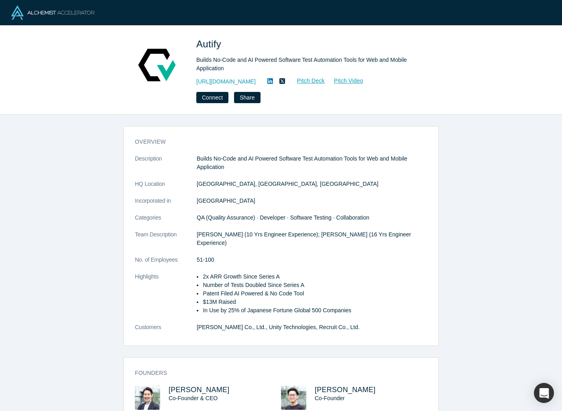 The image size is (562, 411). What do you see at coordinates (166, 264) in the screenshot?
I see `dt: No. of Employees` at bounding box center [166, 264].